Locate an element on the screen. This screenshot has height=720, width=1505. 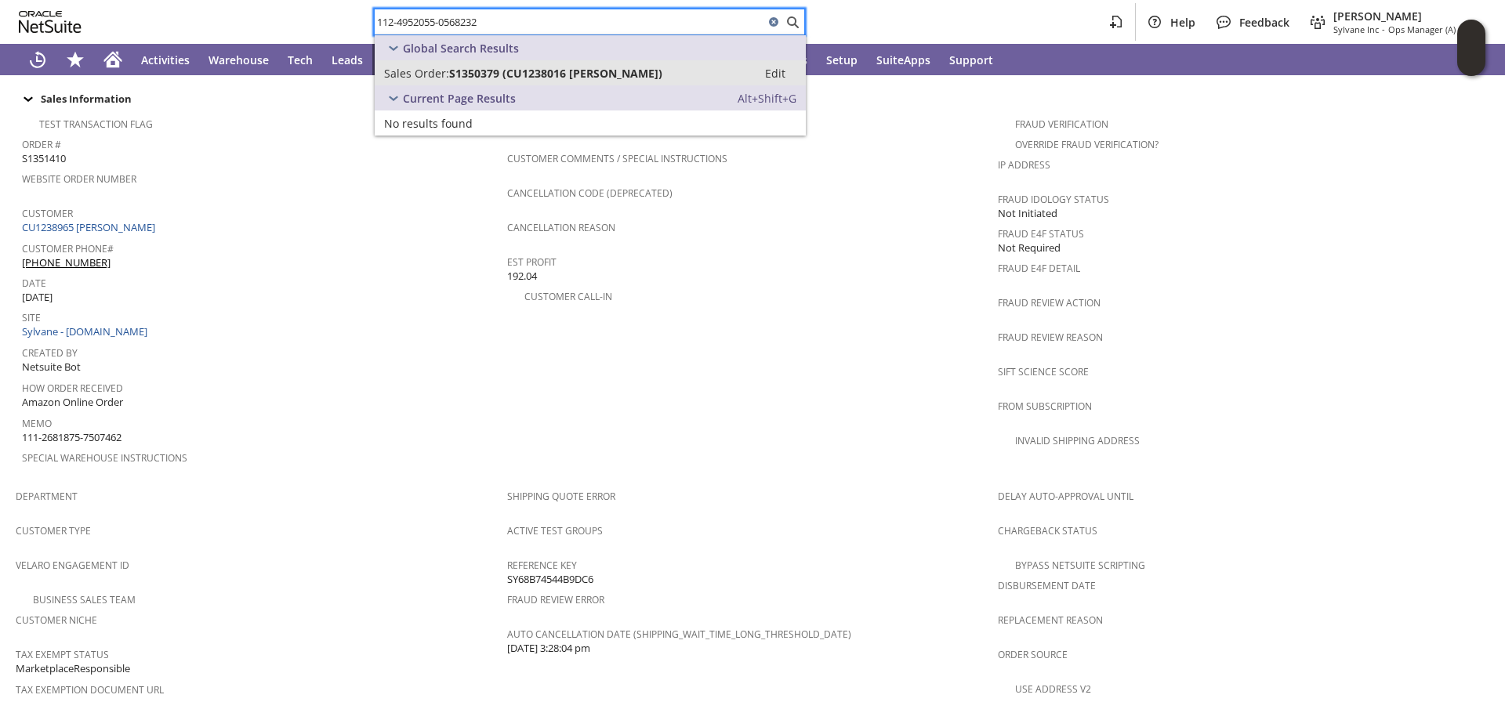
span: Tech is located at coordinates (300, 60).